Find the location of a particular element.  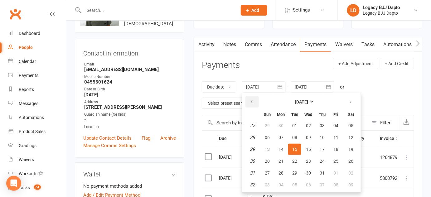

button: 13 is located at coordinates (267, 149).